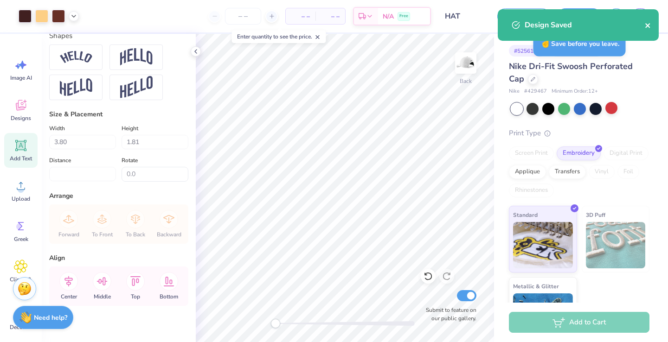 This screenshot has width=668, height=342. What do you see at coordinates (135, 297) in the screenshot?
I see `span: Top` at bounding box center [135, 297].